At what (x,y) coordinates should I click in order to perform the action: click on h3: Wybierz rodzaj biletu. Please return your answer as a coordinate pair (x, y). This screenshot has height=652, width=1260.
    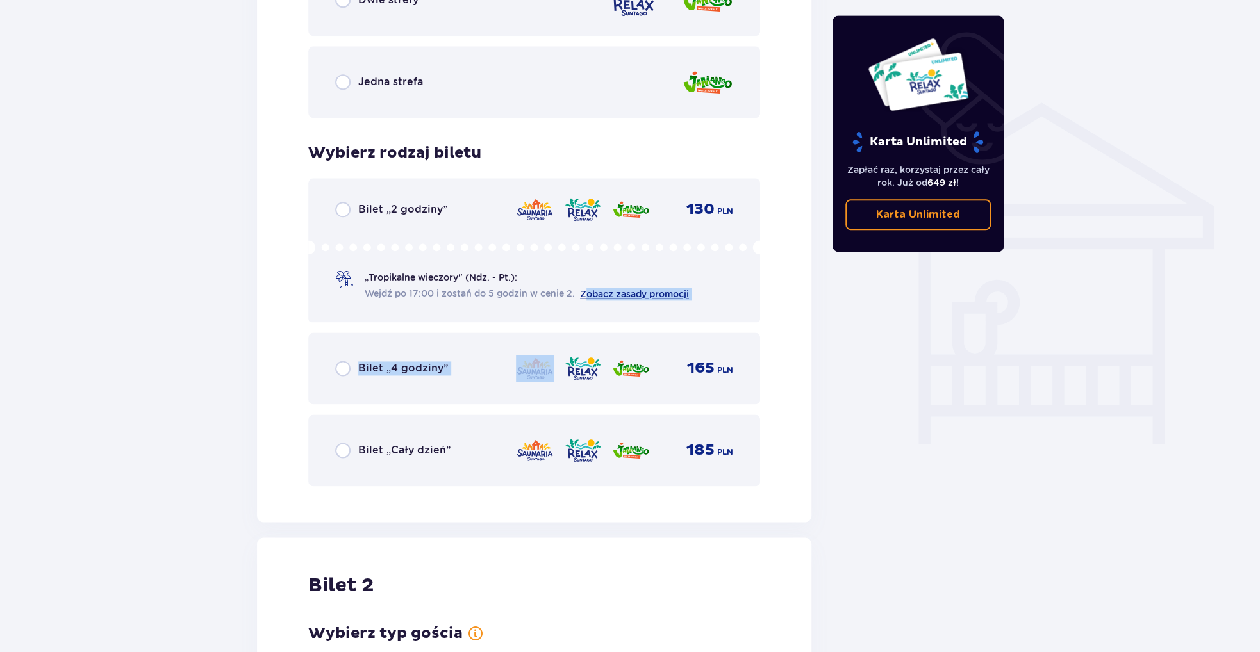
    Looking at the image, I should click on (395, 153).